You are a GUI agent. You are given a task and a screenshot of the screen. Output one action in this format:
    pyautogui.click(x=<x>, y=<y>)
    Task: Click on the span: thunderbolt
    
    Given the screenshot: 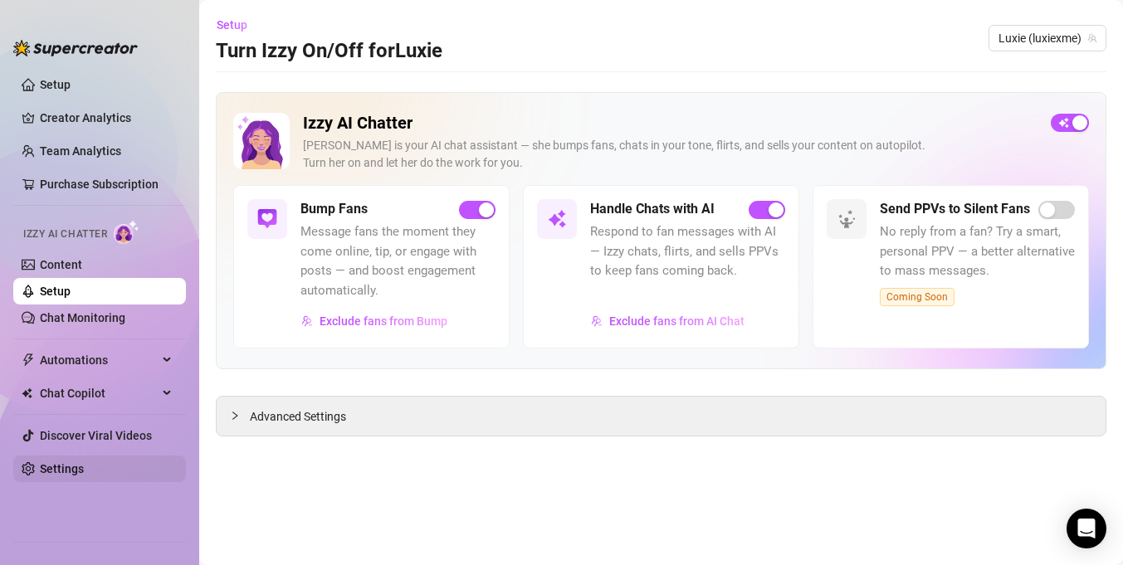 What is the action you would take?
    pyautogui.click(x=28, y=360)
    